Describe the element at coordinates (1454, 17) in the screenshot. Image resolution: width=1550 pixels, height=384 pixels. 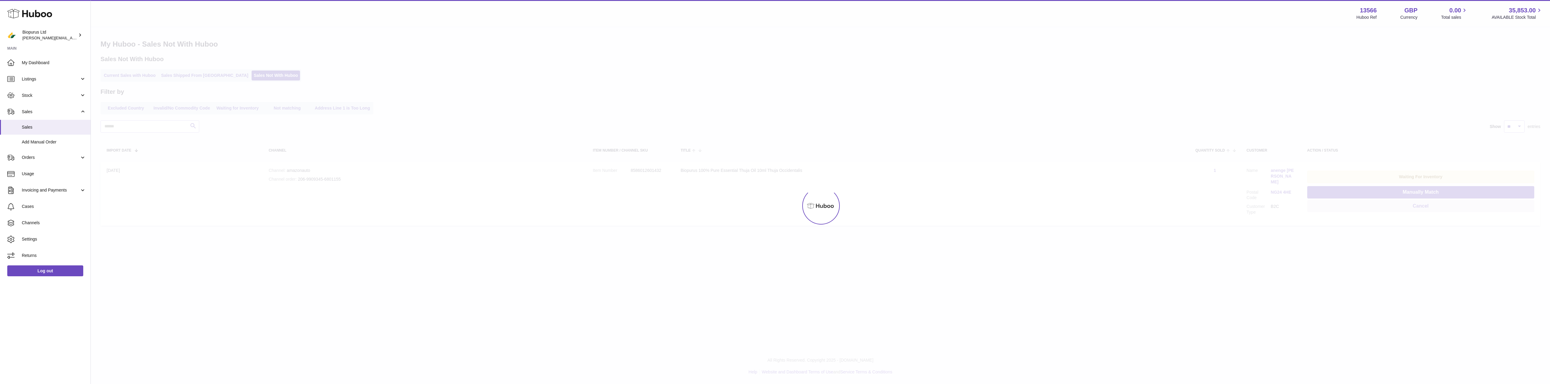
I see `span: Total sales` at that location.